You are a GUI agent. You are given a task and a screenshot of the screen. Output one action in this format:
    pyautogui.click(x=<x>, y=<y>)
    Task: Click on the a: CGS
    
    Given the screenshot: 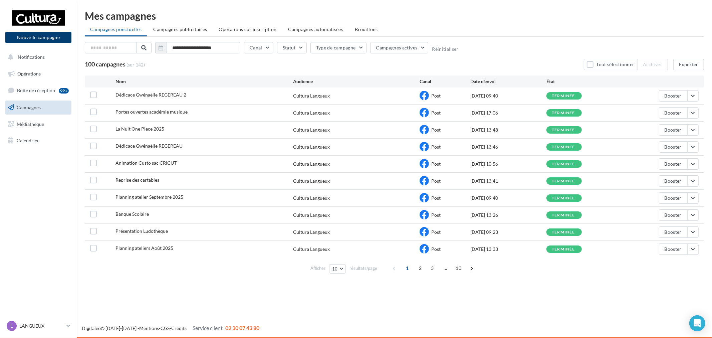 What is the action you would take?
    pyautogui.click(x=165, y=328)
    